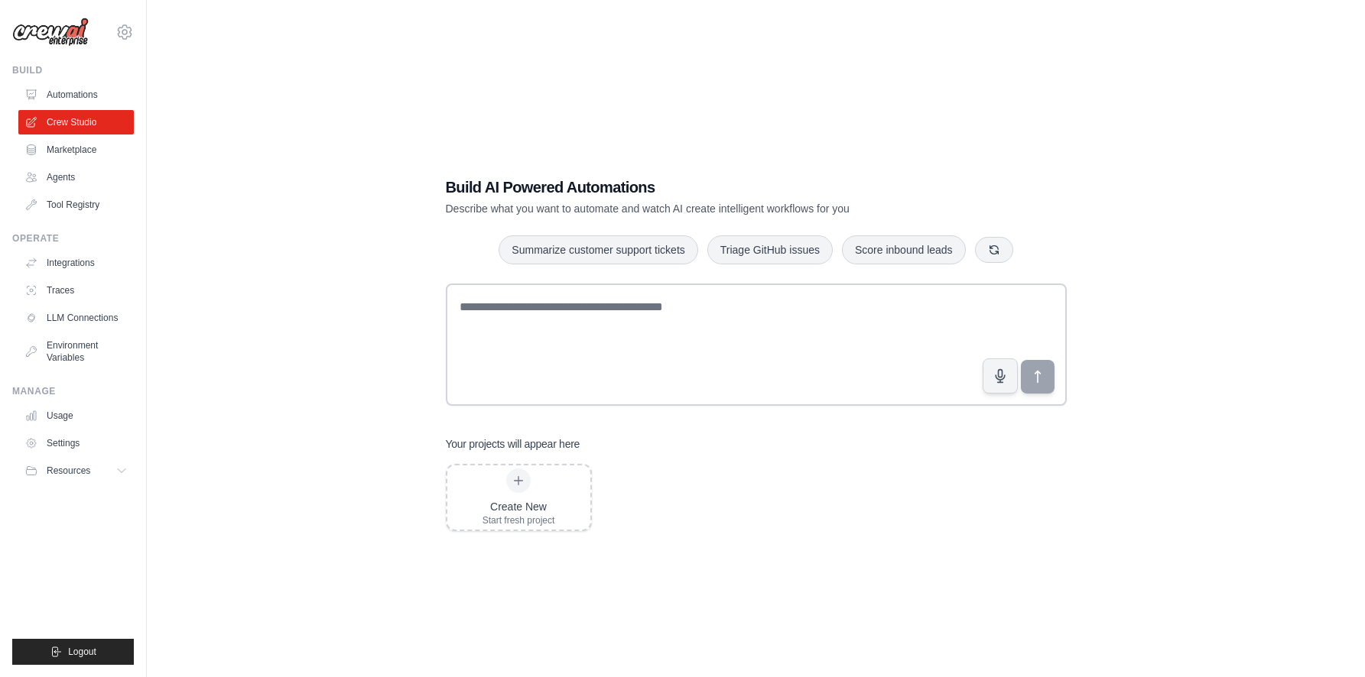  Describe the element at coordinates (76, 416) in the screenshot. I see `a: Usage` at that location.